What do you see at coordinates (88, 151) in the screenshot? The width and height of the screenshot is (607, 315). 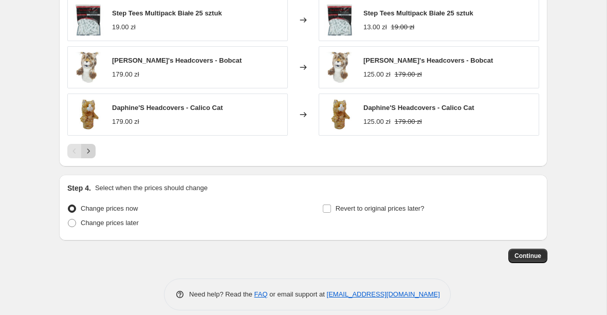 I see `button: Next` at bounding box center [88, 151].